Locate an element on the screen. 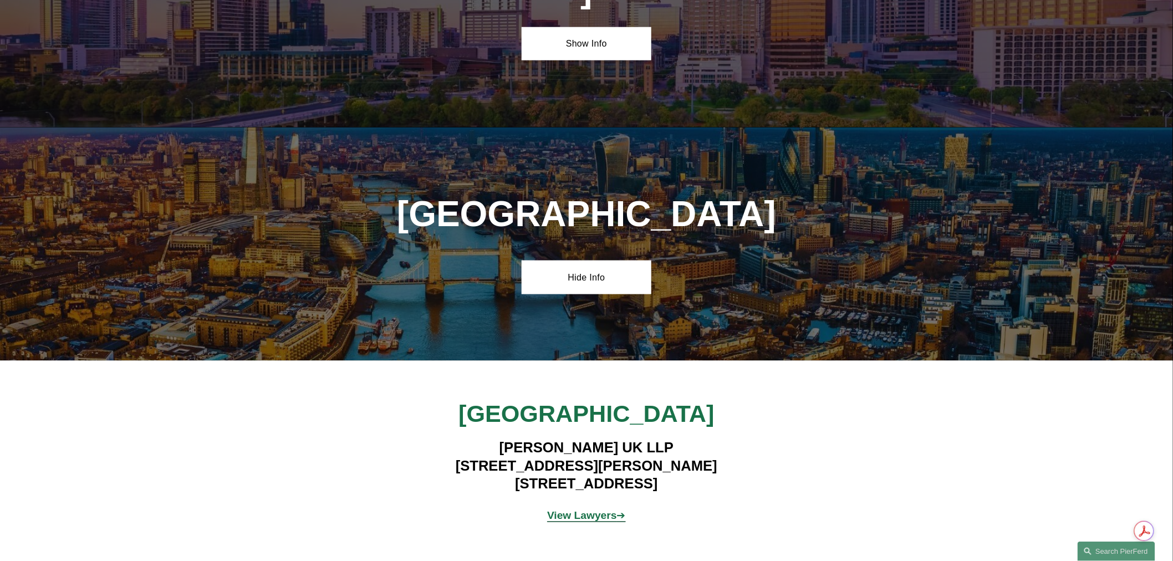 The width and height of the screenshot is (1173, 561). strong: View Lawyers is located at coordinates (582, 516).